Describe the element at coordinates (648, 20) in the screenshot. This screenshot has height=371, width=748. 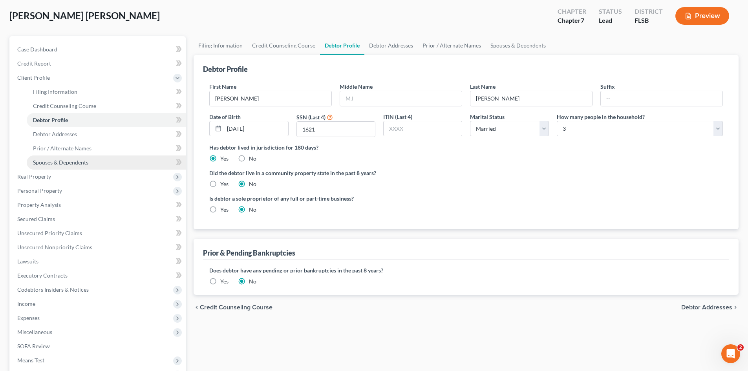
I see `div: FLSB` at that location.